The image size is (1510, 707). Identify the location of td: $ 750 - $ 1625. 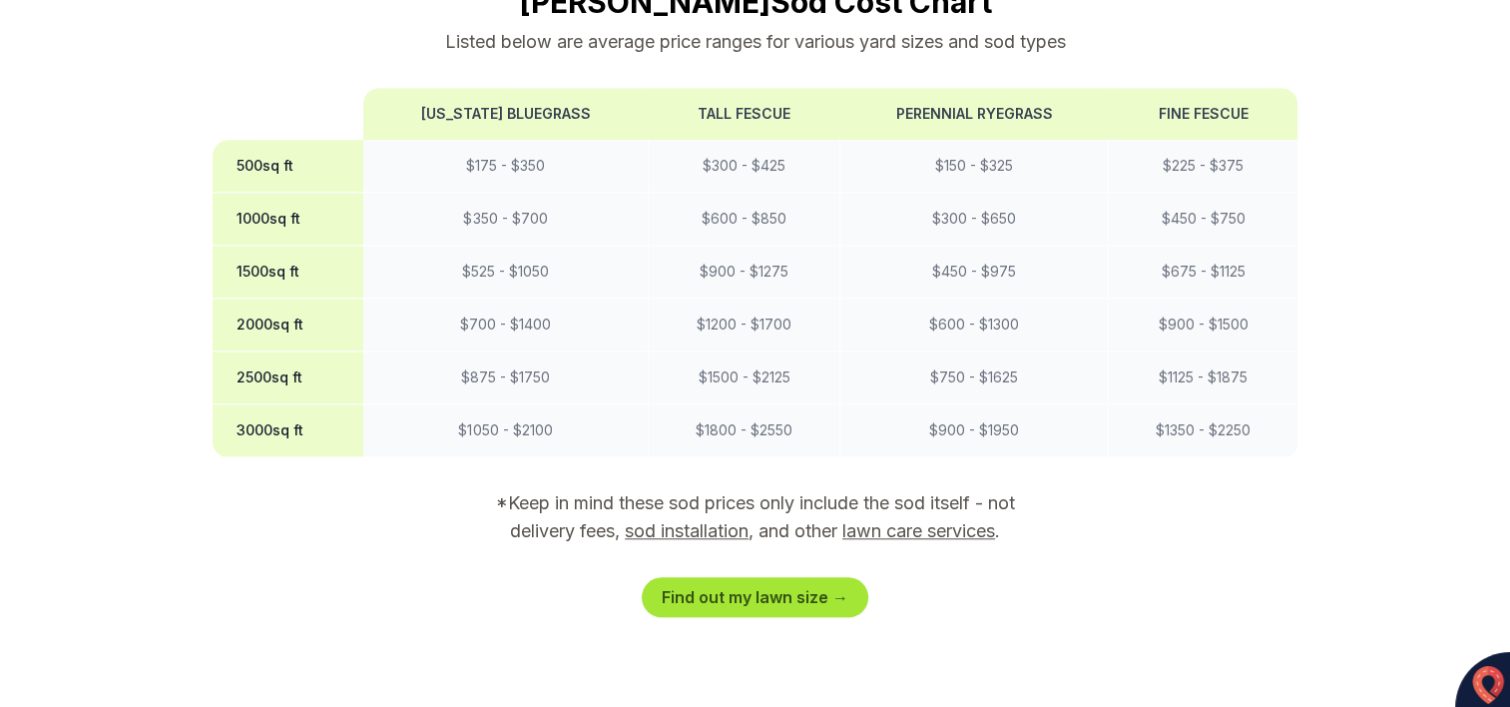
(974, 377).